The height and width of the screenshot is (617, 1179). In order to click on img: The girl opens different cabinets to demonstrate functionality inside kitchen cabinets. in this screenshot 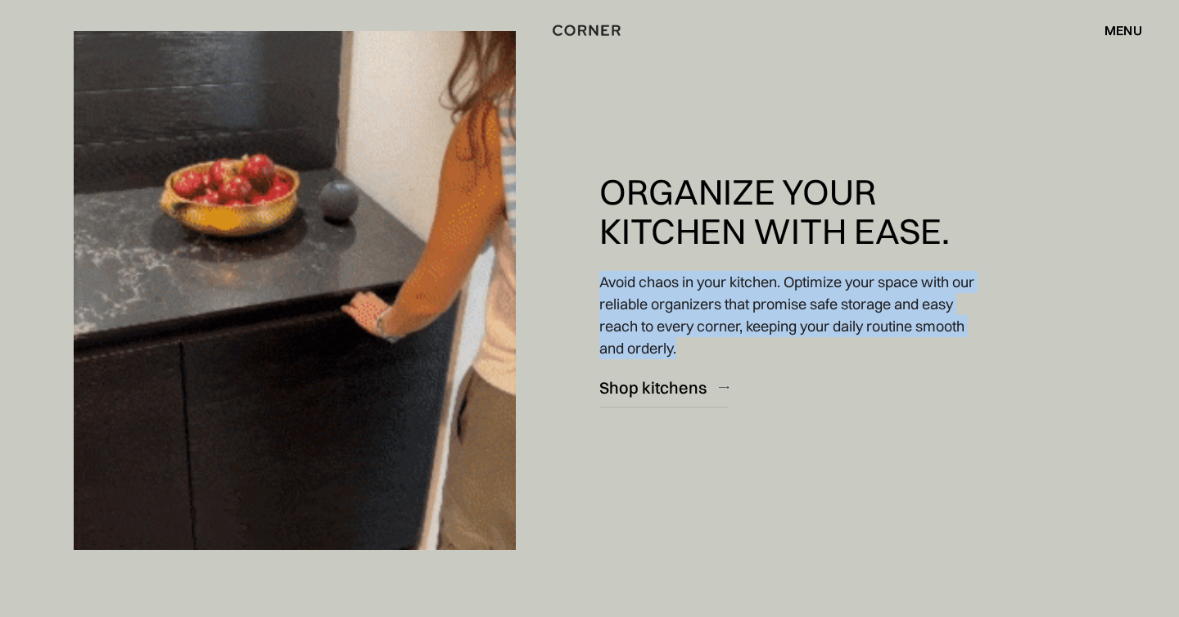, I will do `click(295, 291)`.